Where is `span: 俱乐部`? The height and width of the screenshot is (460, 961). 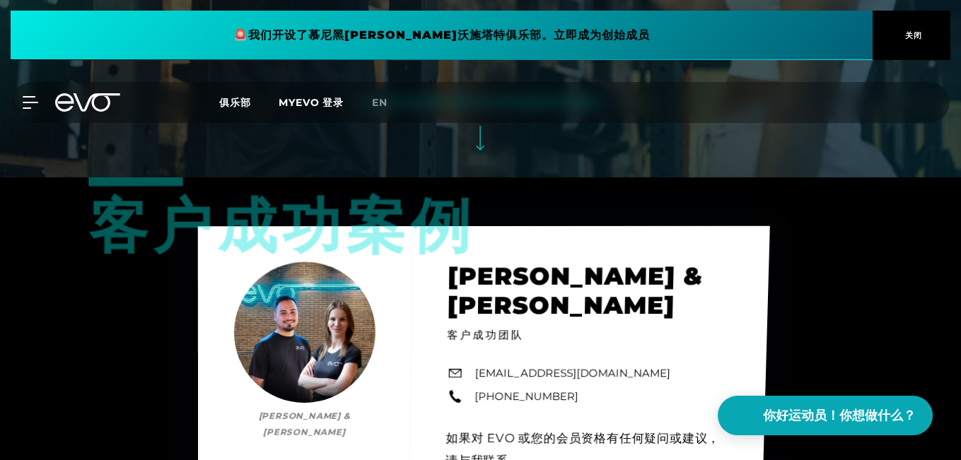
span: 俱乐部 is located at coordinates (235, 102).